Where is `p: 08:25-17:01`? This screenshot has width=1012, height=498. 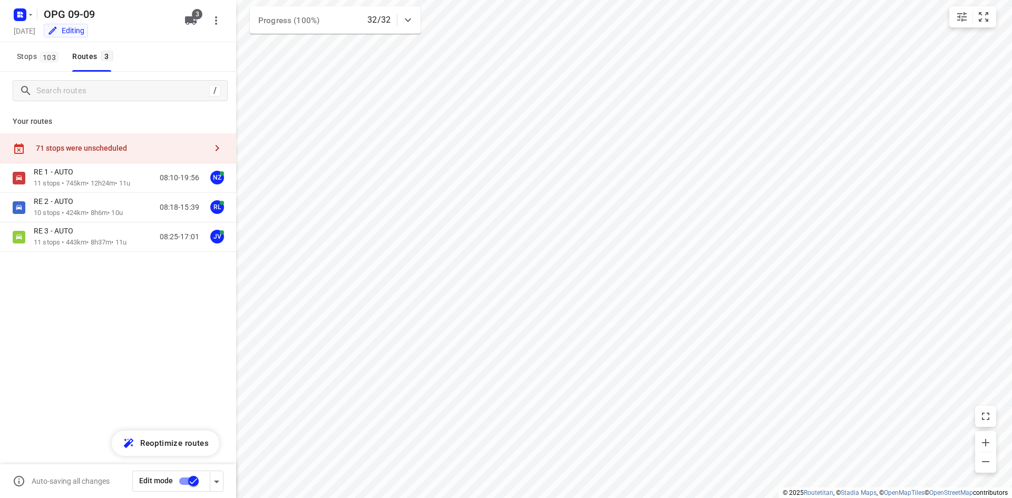 p: 08:25-17:01 is located at coordinates (179, 237).